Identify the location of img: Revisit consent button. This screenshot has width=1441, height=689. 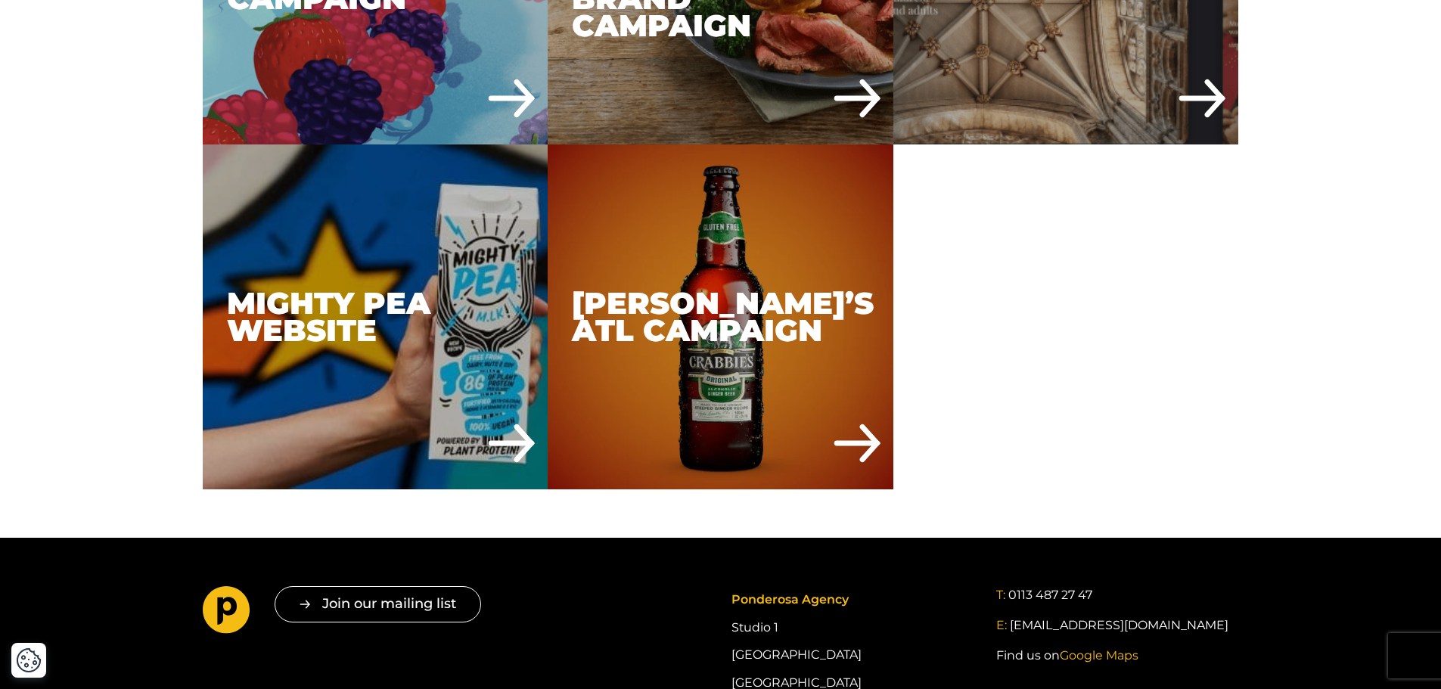
(29, 660).